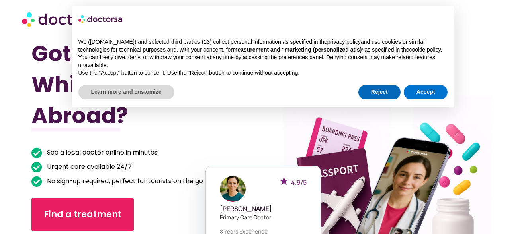 The height and width of the screenshot is (234, 526). Describe the element at coordinates (101, 19) in the screenshot. I see `img: logo` at that location.